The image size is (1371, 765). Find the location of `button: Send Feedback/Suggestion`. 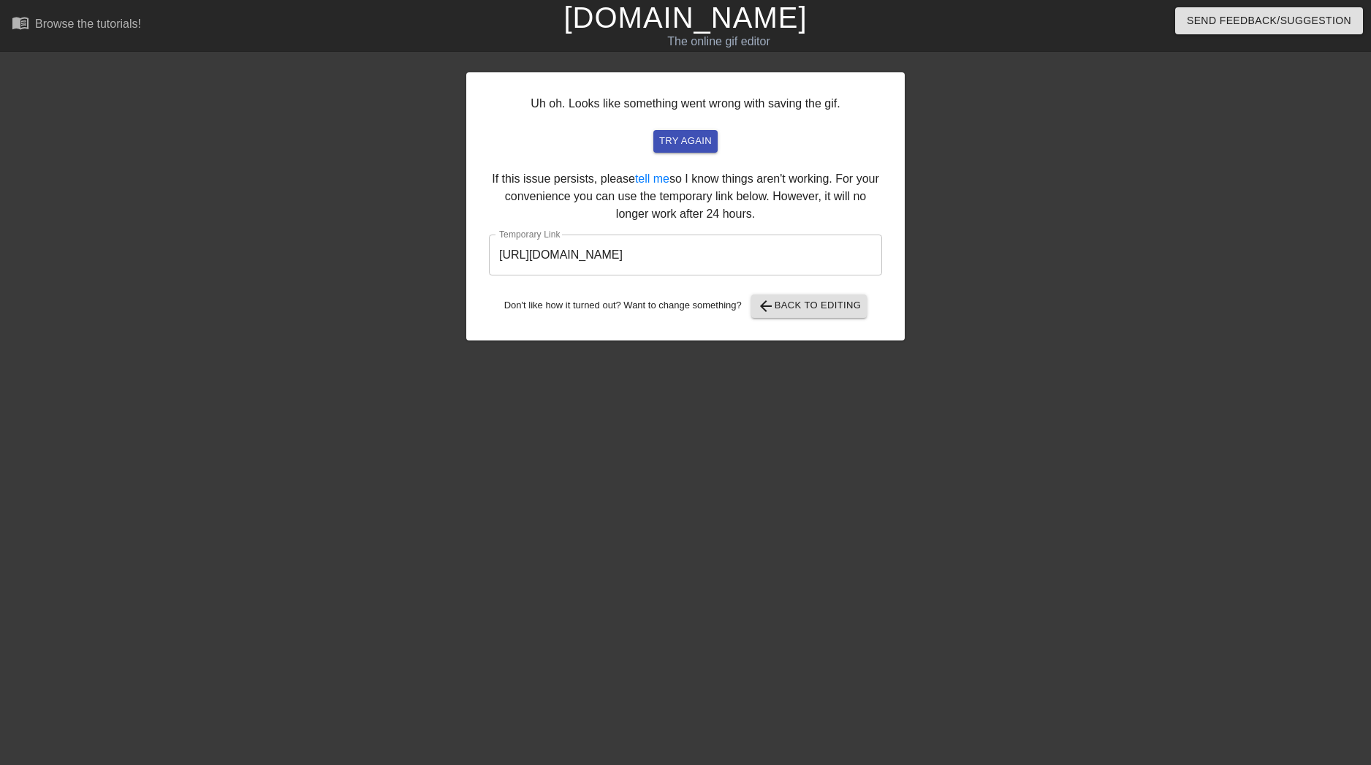

button: Send Feedback/Suggestion is located at coordinates (1269, 20).